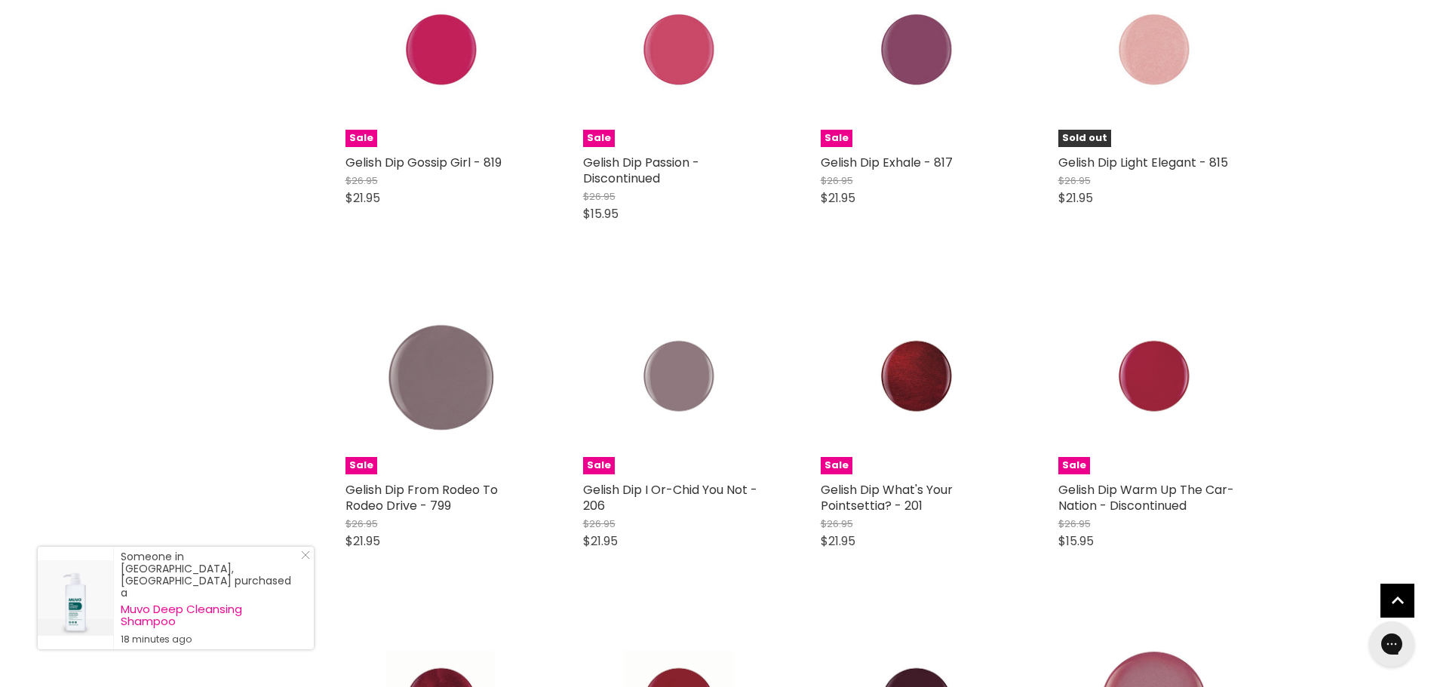 The width and height of the screenshot is (1437, 687). I want to click on a: Visit product page, so click(75, 598).